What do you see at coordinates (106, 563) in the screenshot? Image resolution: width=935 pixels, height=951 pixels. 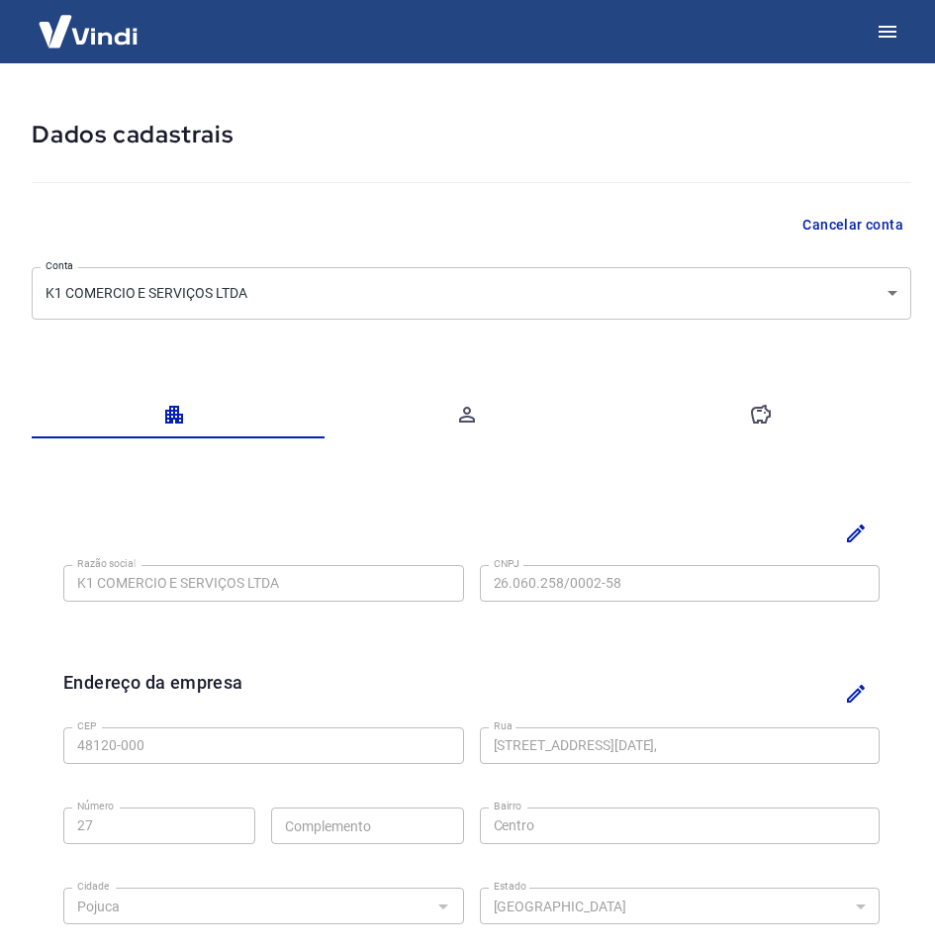 I see `label: Razão social` at bounding box center [106, 563].